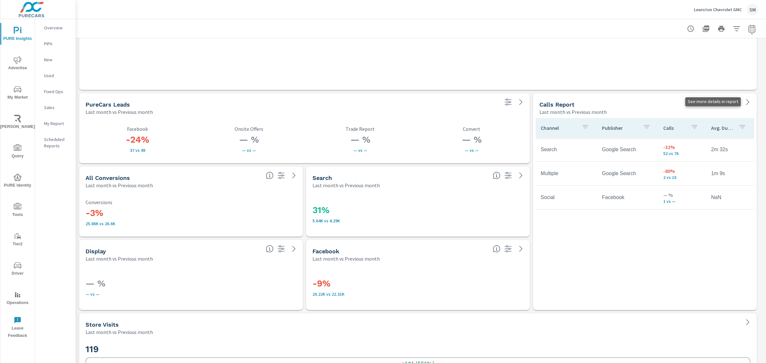 The height and width of the screenshot is (363, 766). I want to click on td: 2m 32s, so click(730, 150).